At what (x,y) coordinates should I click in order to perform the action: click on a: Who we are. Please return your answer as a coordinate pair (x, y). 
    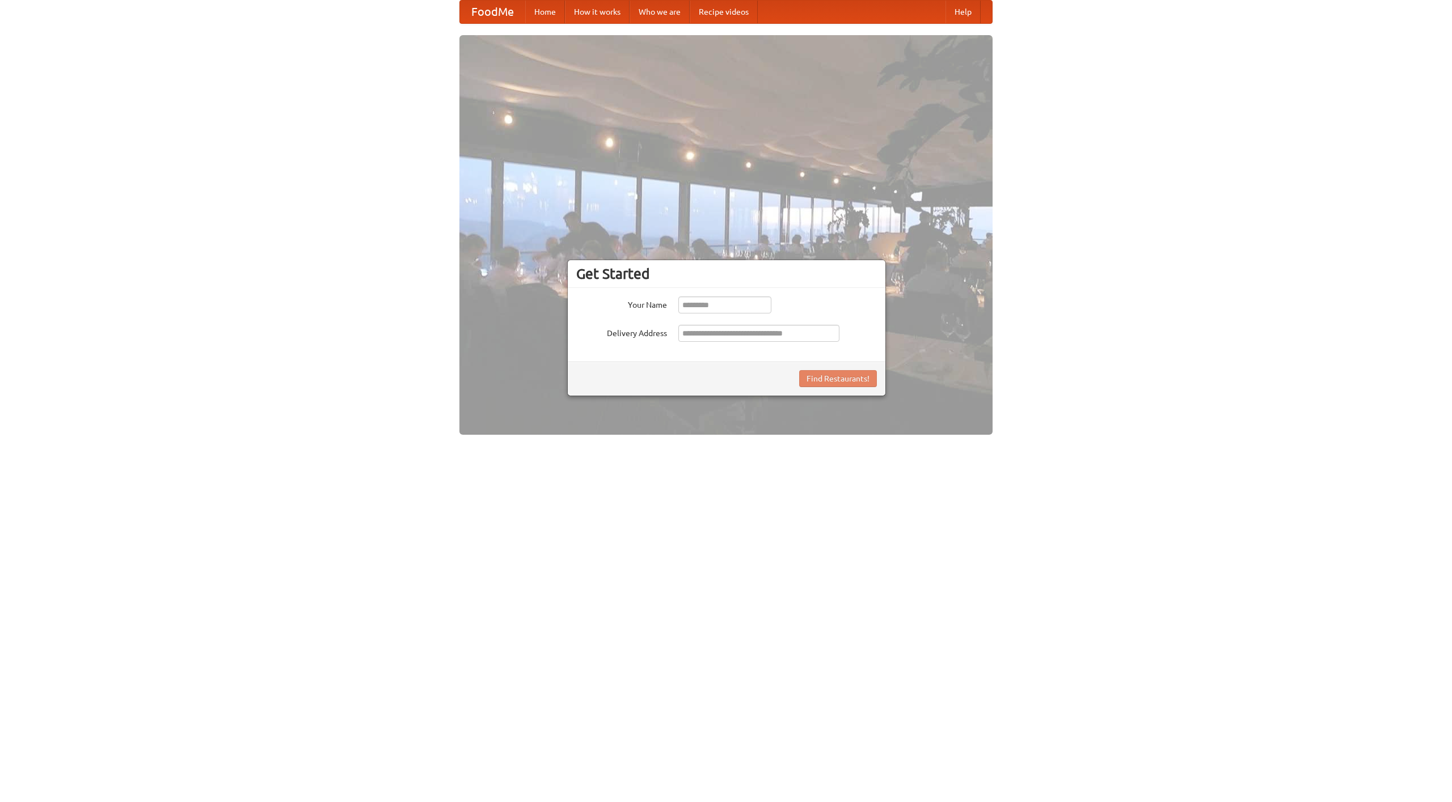
    Looking at the image, I should click on (659, 12).